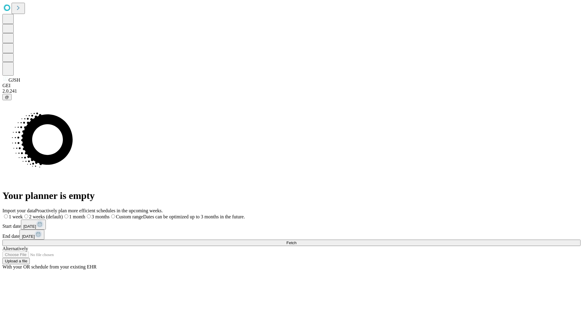 The image size is (583, 328). Describe the element at coordinates (14, 80) in the screenshot. I see `span: GJSH` at that location.